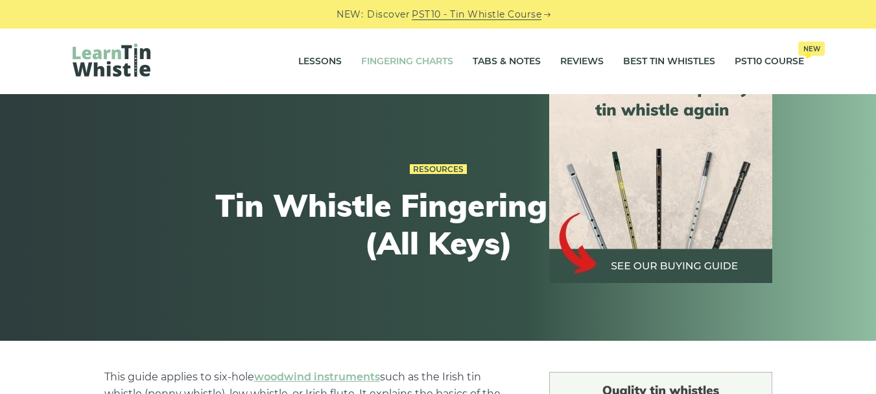  Describe the element at coordinates (317, 376) in the screenshot. I see `a: woodwind instruments` at that location.